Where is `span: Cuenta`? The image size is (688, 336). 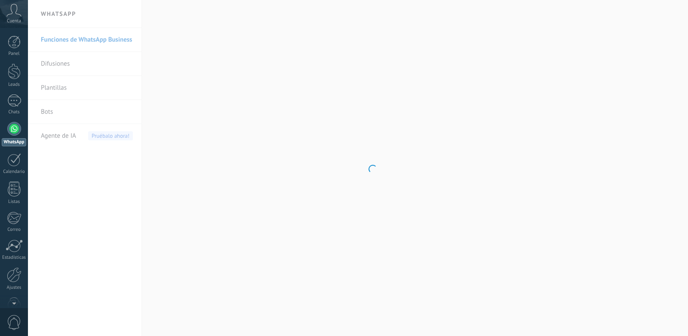
span: Cuenta is located at coordinates (14, 21).